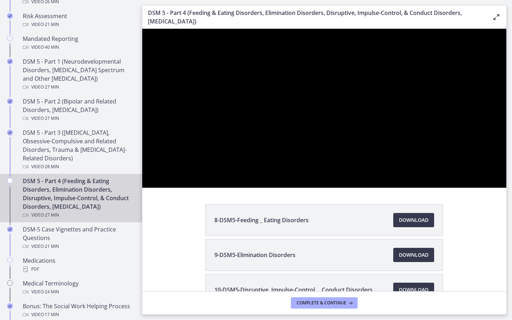 This screenshot has height=320, width=512. What do you see at coordinates (324, 303) in the screenshot?
I see `button: Complete & continue` at bounding box center [324, 303].